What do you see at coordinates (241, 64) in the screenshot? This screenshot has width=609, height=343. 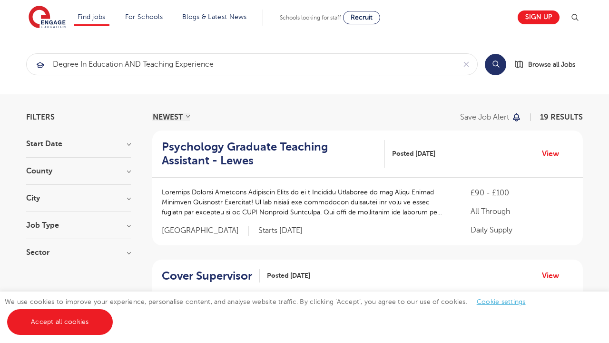 I see `input: Submit` at bounding box center [241, 64].